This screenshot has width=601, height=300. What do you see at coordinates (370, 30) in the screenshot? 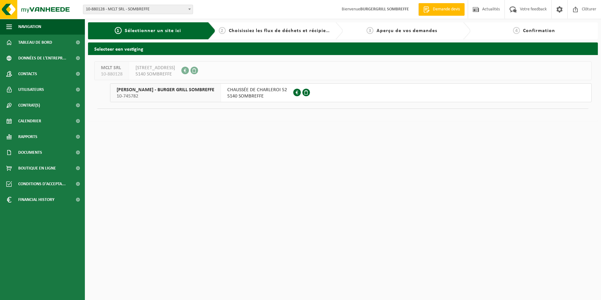
I see `span: 3` at bounding box center [370, 30].